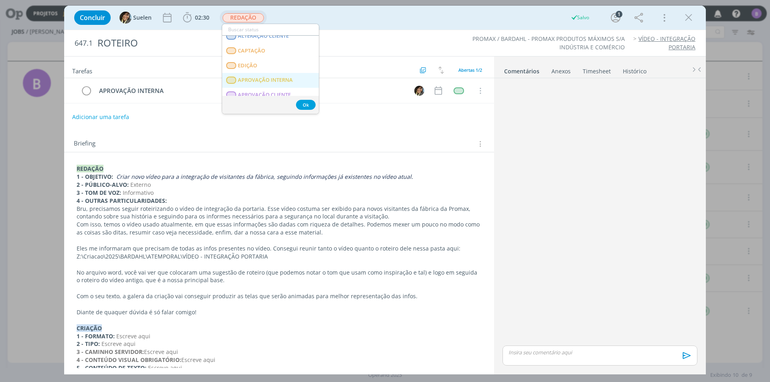  Describe the element at coordinates (136, 18) in the screenshot. I see `button: SSuelen` at that location.